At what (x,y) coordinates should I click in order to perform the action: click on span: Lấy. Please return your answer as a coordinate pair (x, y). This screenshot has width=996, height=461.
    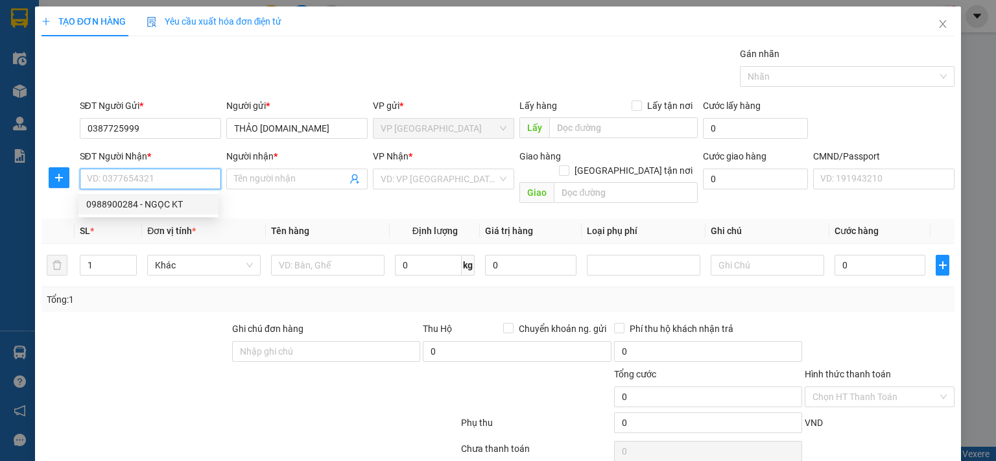
    Looking at the image, I should click on (534, 128).